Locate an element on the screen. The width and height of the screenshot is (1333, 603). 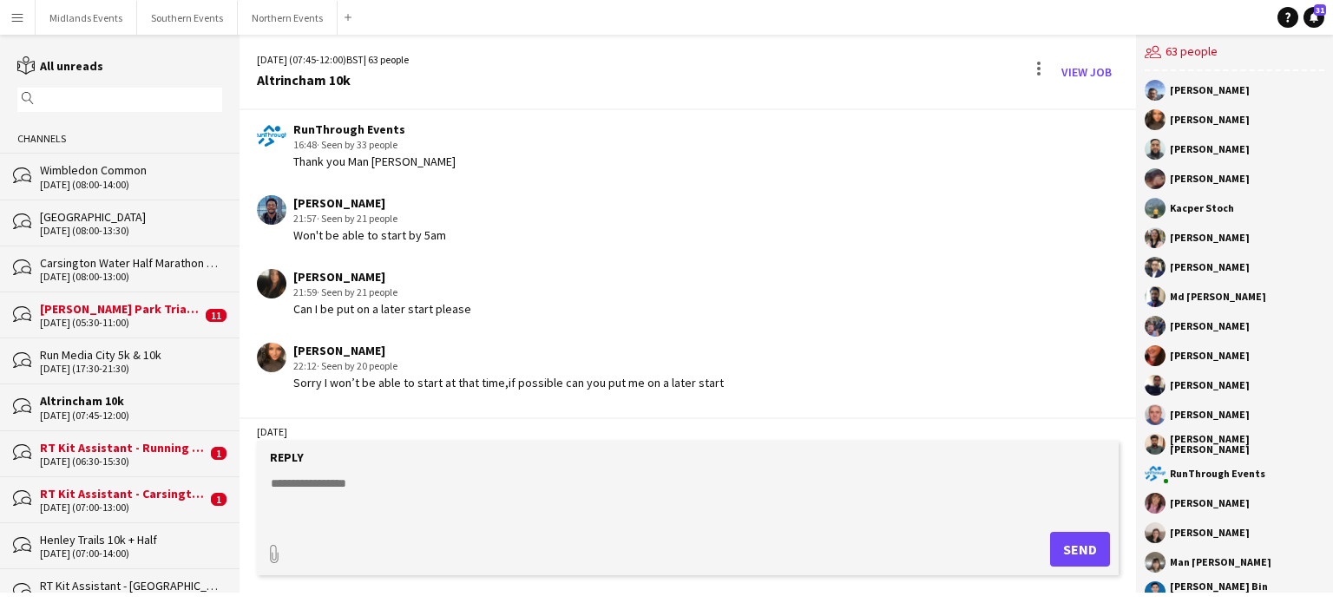
span: 11 is located at coordinates (216, 315).